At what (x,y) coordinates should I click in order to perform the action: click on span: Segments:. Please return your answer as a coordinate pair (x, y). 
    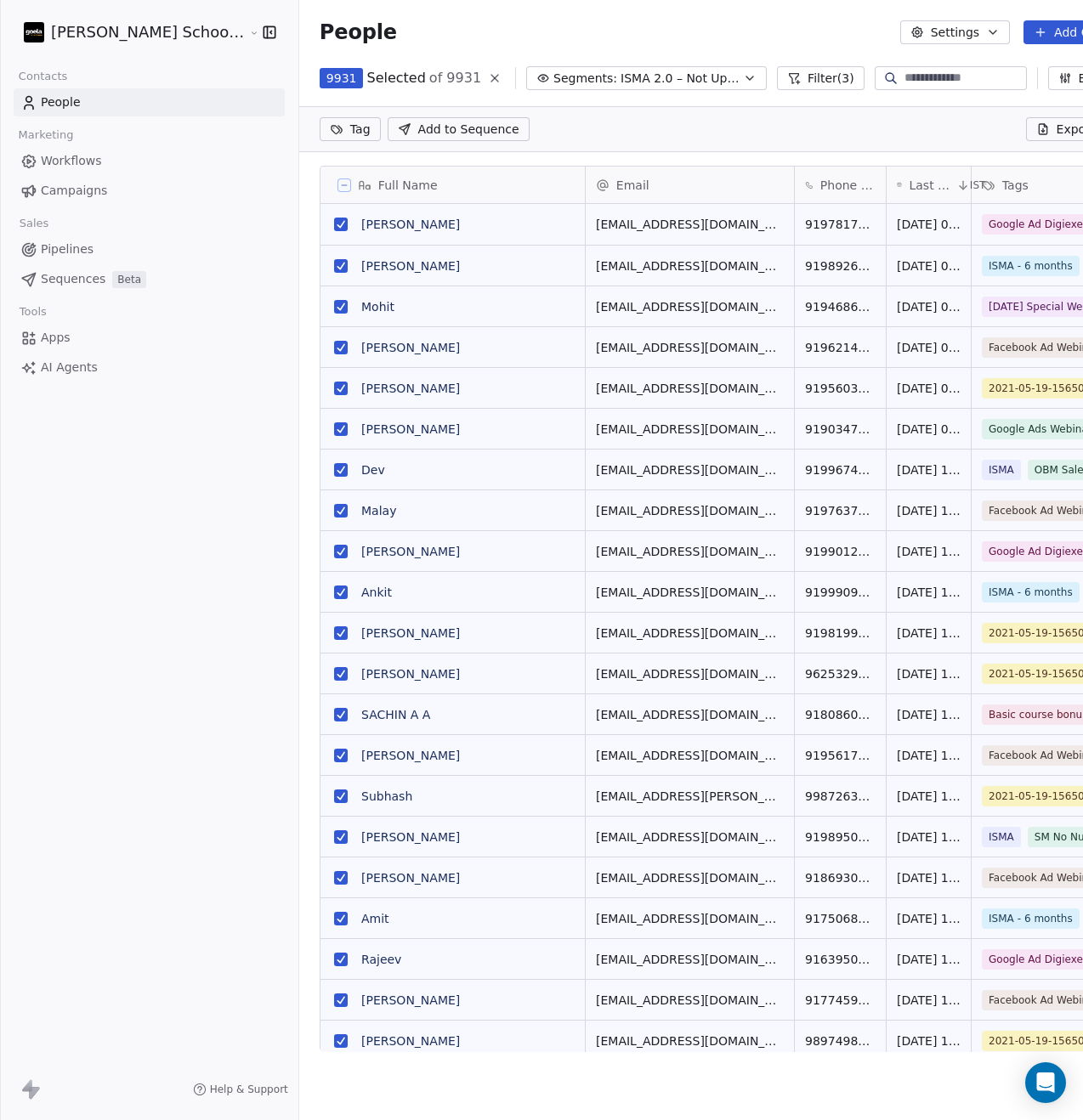
    Looking at the image, I should click on (585, 78).